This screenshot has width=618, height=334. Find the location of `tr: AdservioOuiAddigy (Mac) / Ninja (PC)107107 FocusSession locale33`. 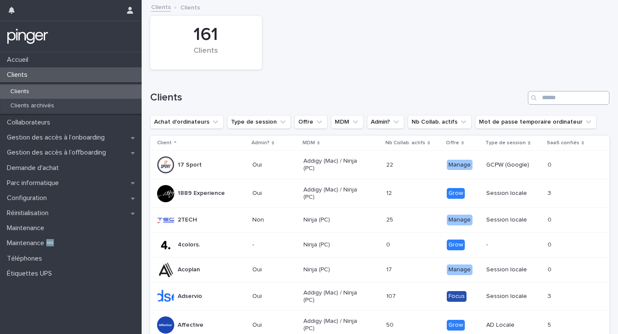

tr: AdservioOuiAddigy (Mac) / Ninja (PC)107107 FocusSession locale33 is located at coordinates (380, 296).